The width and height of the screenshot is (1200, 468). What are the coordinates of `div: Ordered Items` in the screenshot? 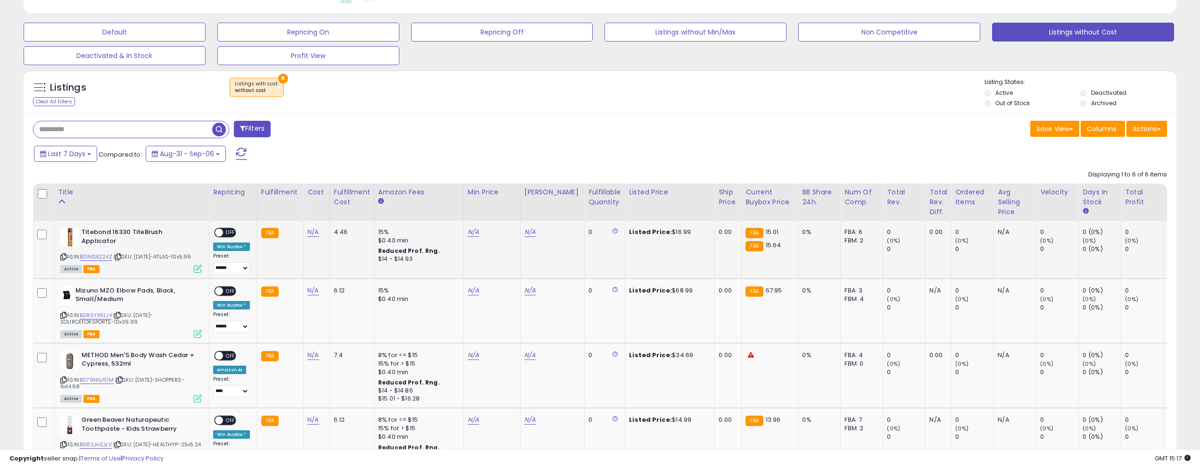 It's located at (973, 197).